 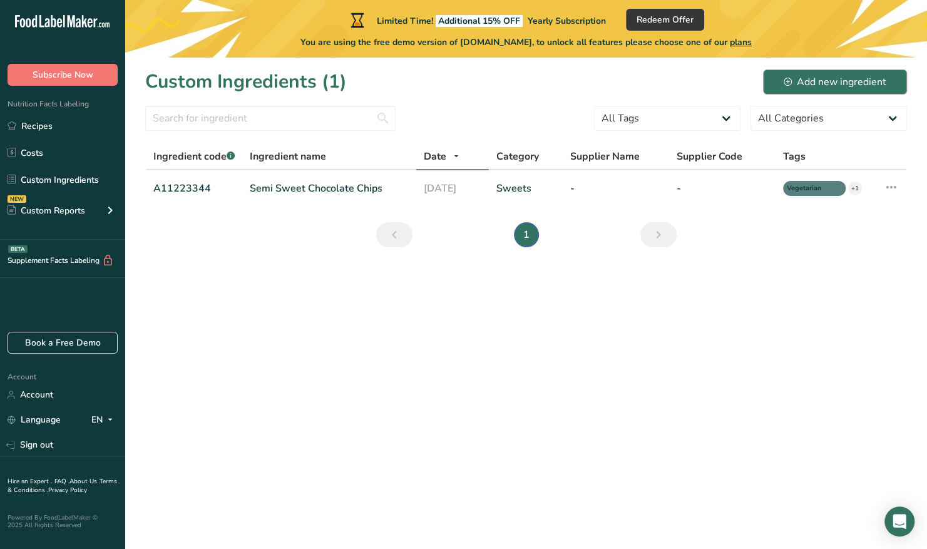 What do you see at coordinates (479, 21) in the screenshot?
I see `span: Additional 15% OFF` at bounding box center [479, 21].